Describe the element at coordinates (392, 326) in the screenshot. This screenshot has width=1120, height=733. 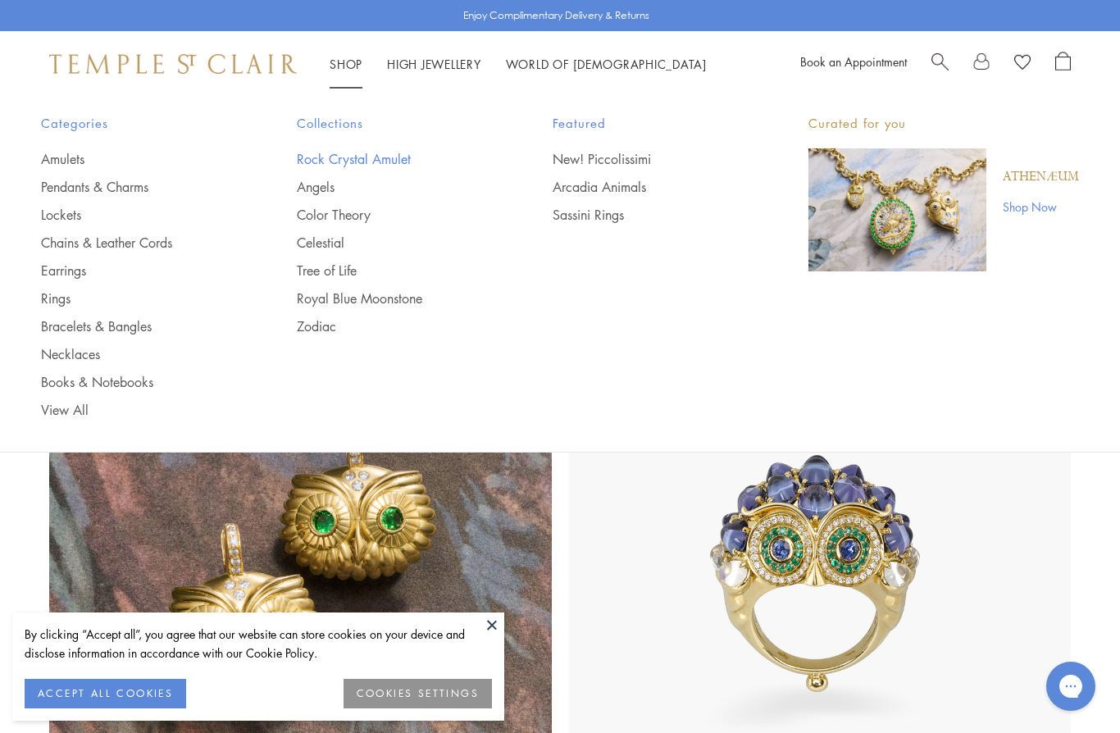
I see `a: Zodiac` at that location.